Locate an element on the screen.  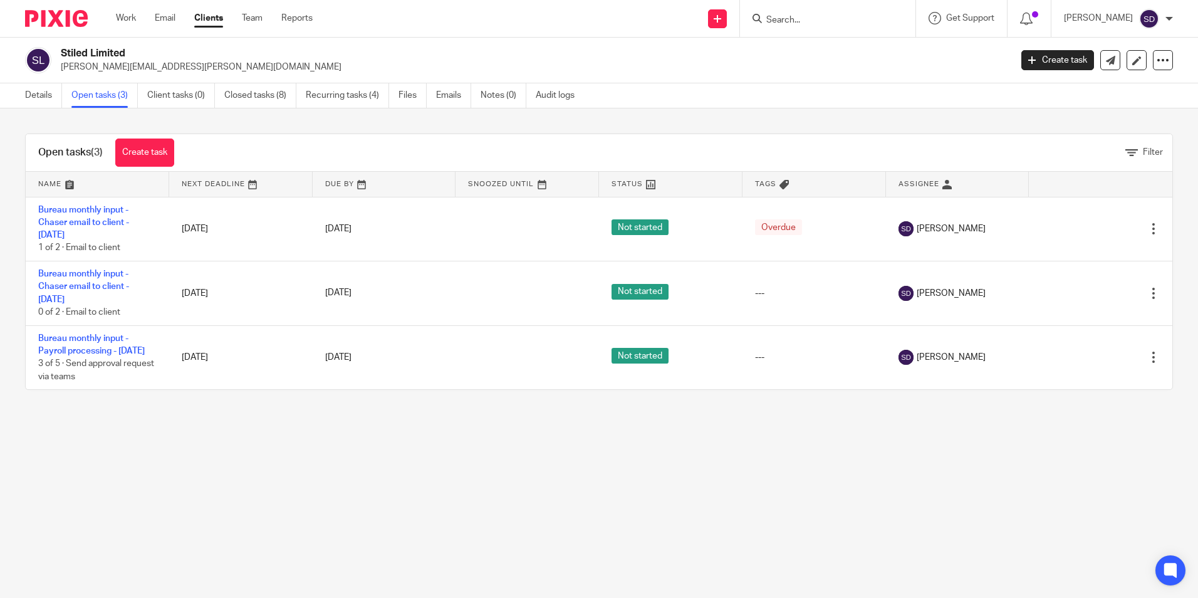
a: Emails is located at coordinates (454, 95).